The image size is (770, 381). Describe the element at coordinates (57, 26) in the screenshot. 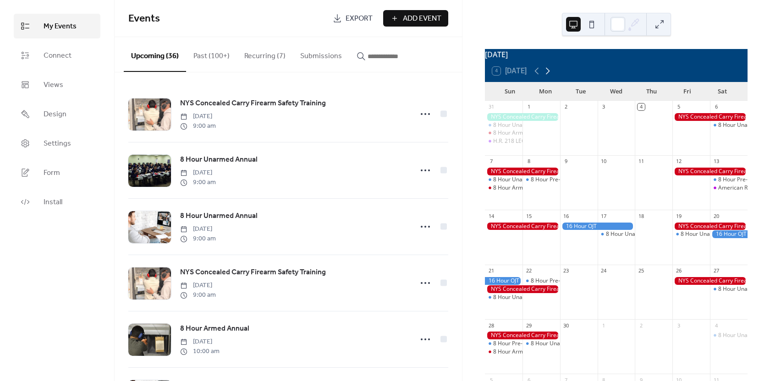

I see `a: My Events` at that location.